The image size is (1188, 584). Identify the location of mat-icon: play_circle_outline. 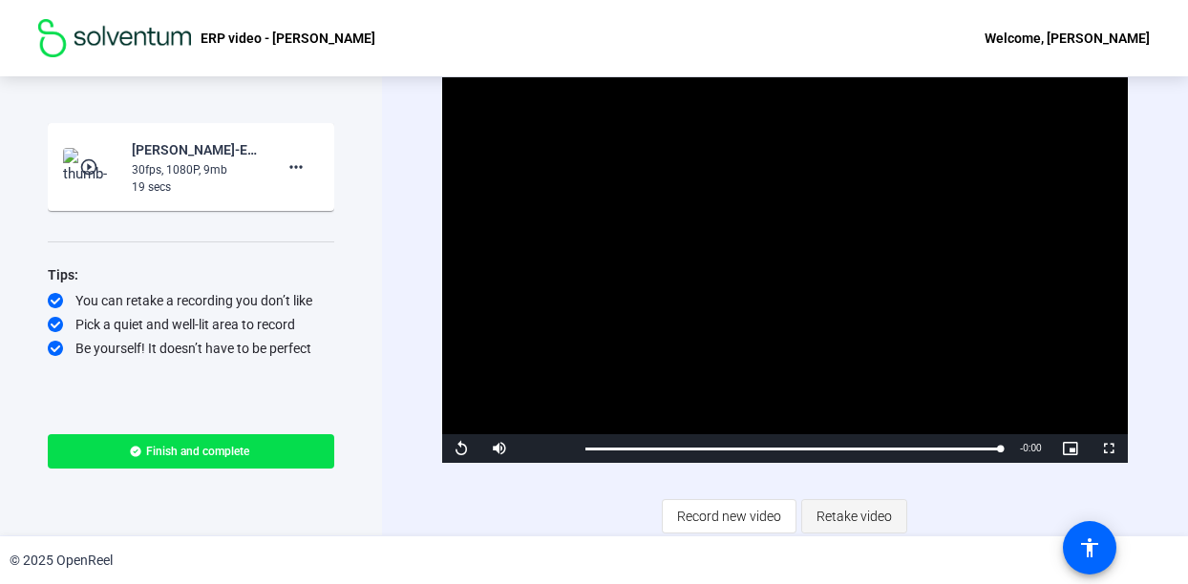
(91, 167).